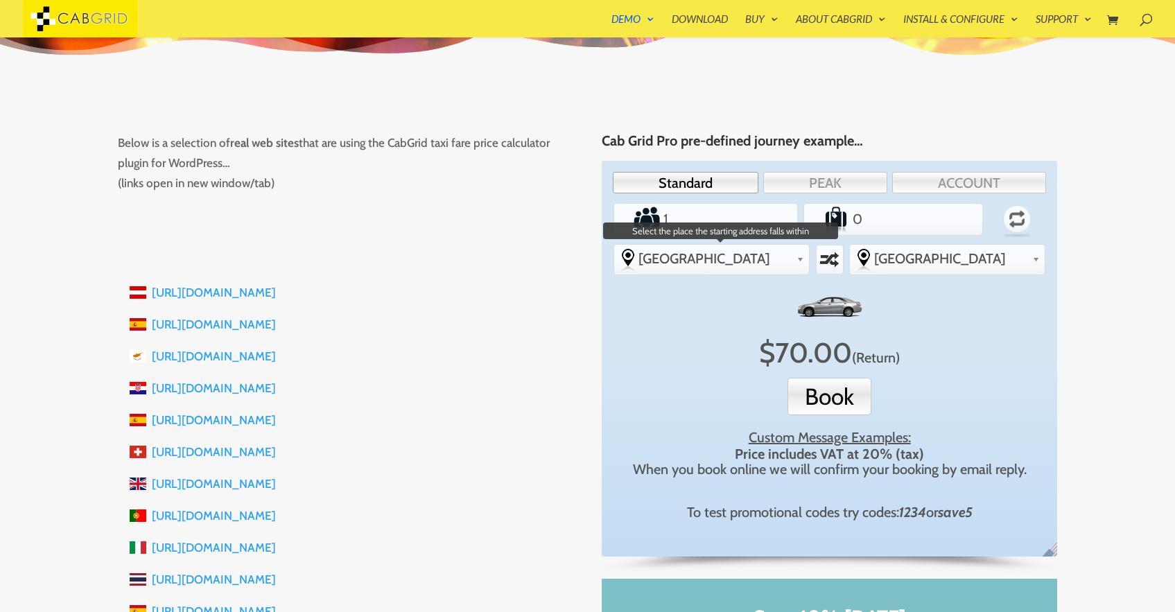  What do you see at coordinates (633, 26) in the screenshot?
I see `a: Demo` at bounding box center [633, 26].